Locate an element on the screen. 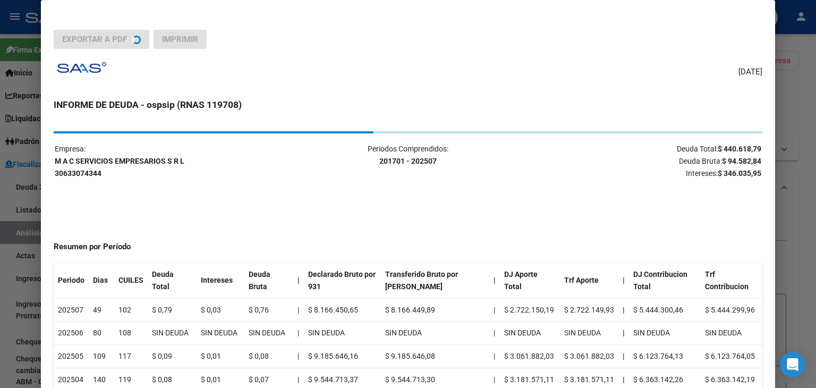  div: Open Intercom Messenger is located at coordinates (792, 364).